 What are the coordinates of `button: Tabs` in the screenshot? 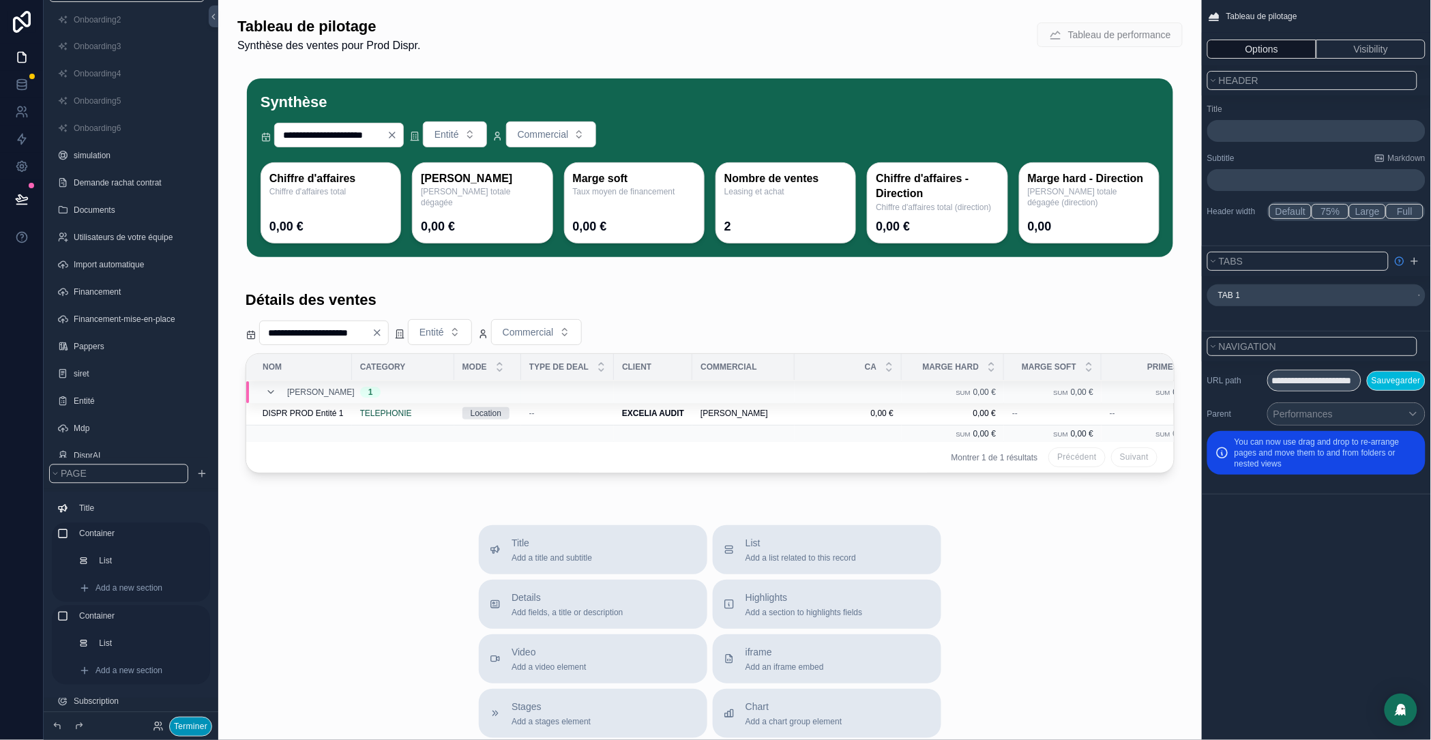 It's located at (1298, 261).